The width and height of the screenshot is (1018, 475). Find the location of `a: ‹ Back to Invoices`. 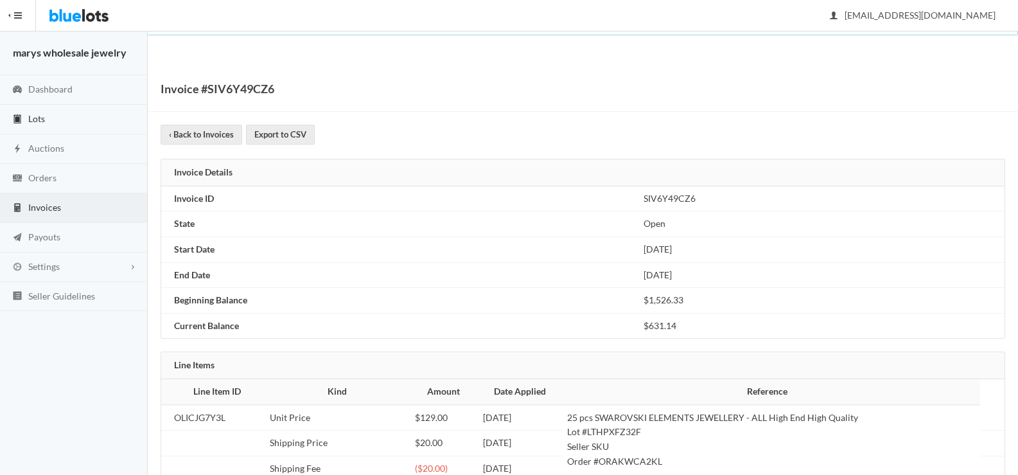

a: ‹ Back to Invoices is located at coordinates (201, 134).